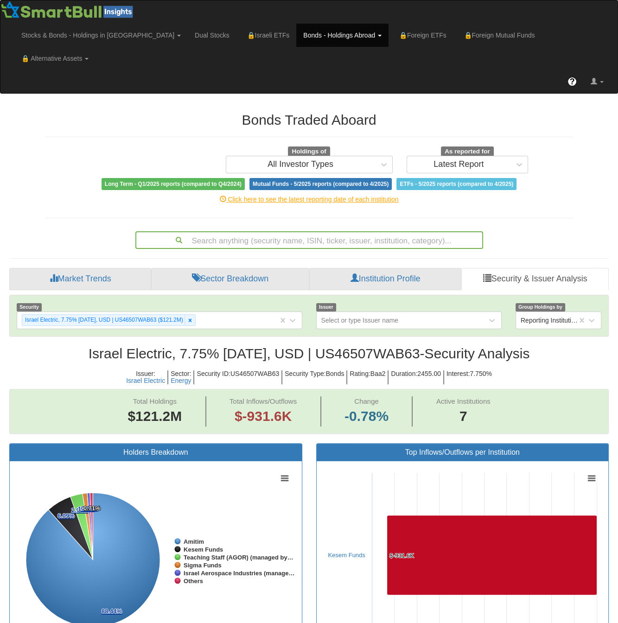 This screenshot has width=618, height=623. Describe the element at coordinates (463, 453) in the screenshot. I see `h3: Top Inflows/Outflows per Institution` at that location.